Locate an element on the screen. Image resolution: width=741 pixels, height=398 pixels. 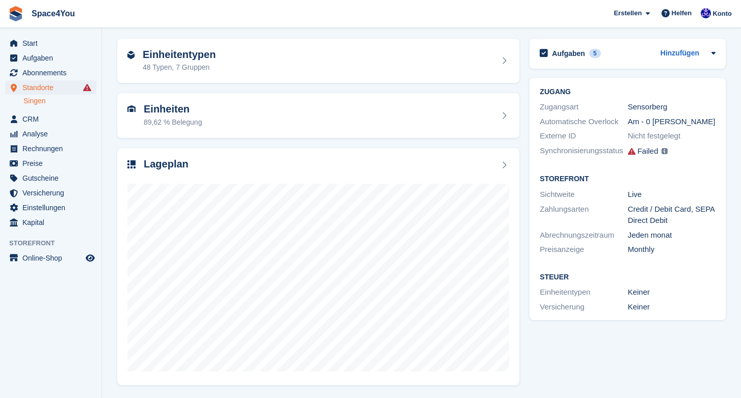
h2: Storefront is located at coordinates (627, 179).